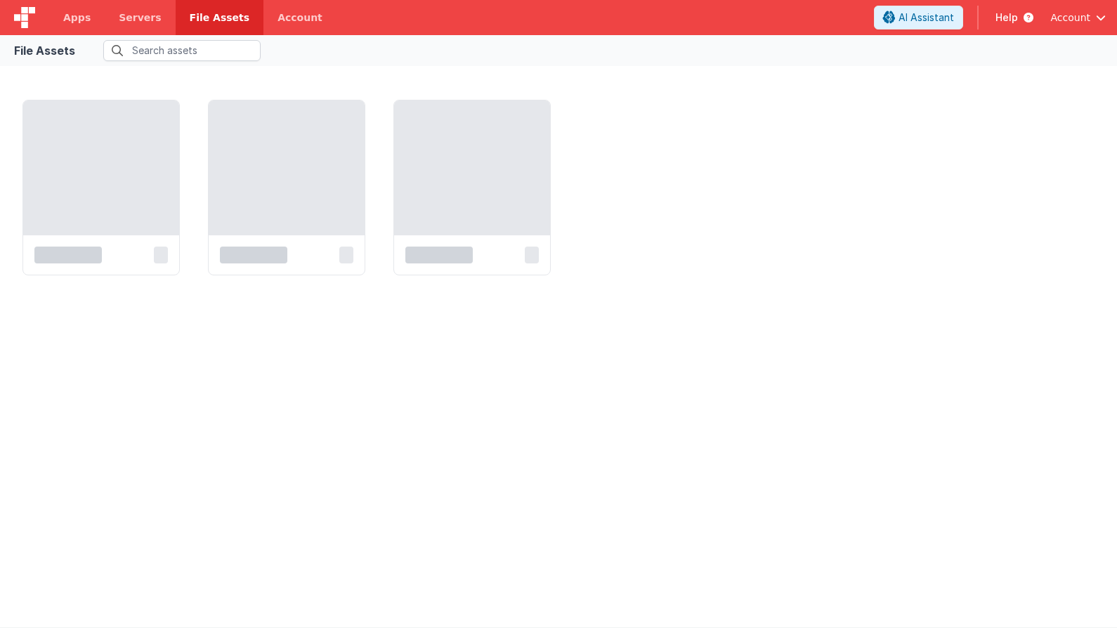  Describe the element at coordinates (182, 51) in the screenshot. I see `input: Search assets` at that location.